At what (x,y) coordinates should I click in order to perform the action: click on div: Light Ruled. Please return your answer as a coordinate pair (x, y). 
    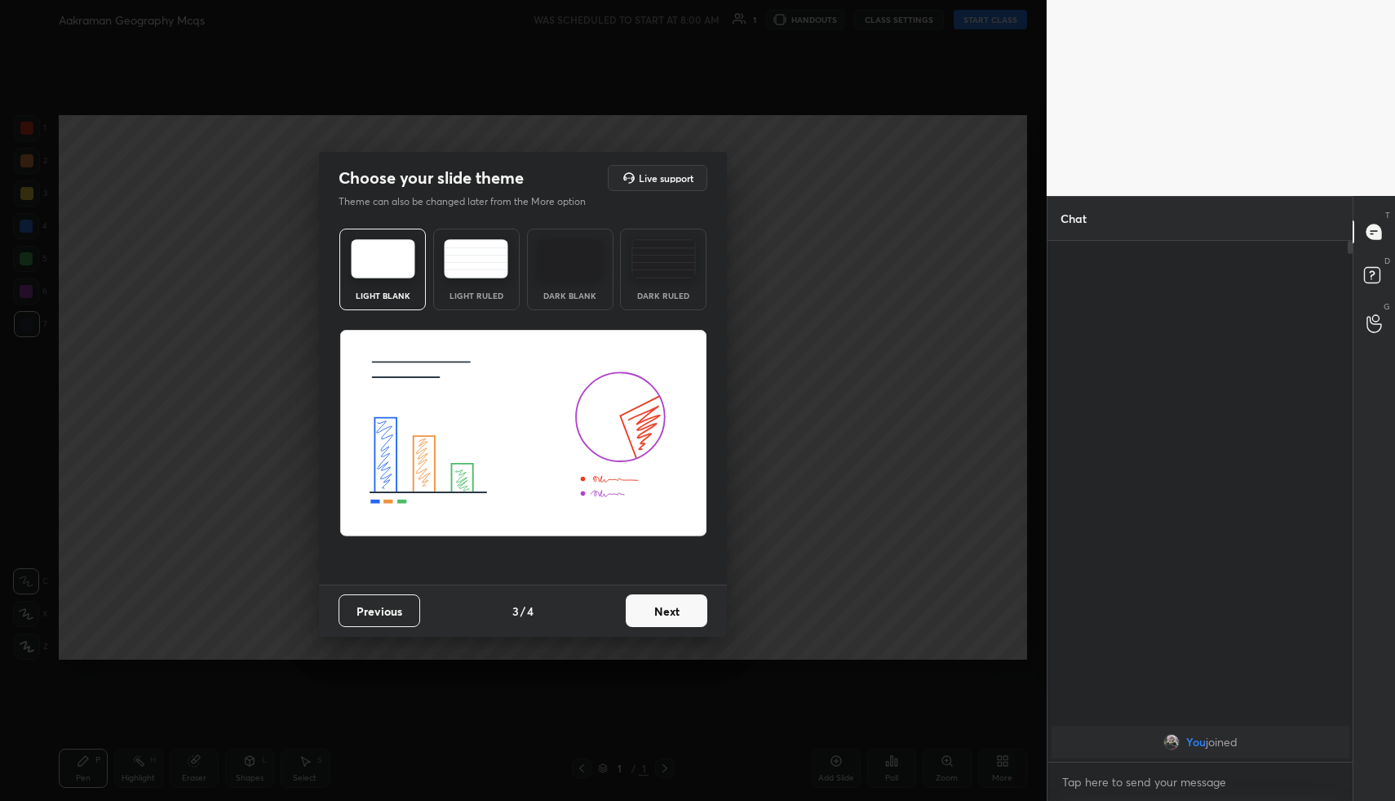
    Looking at the image, I should click on (477, 295).